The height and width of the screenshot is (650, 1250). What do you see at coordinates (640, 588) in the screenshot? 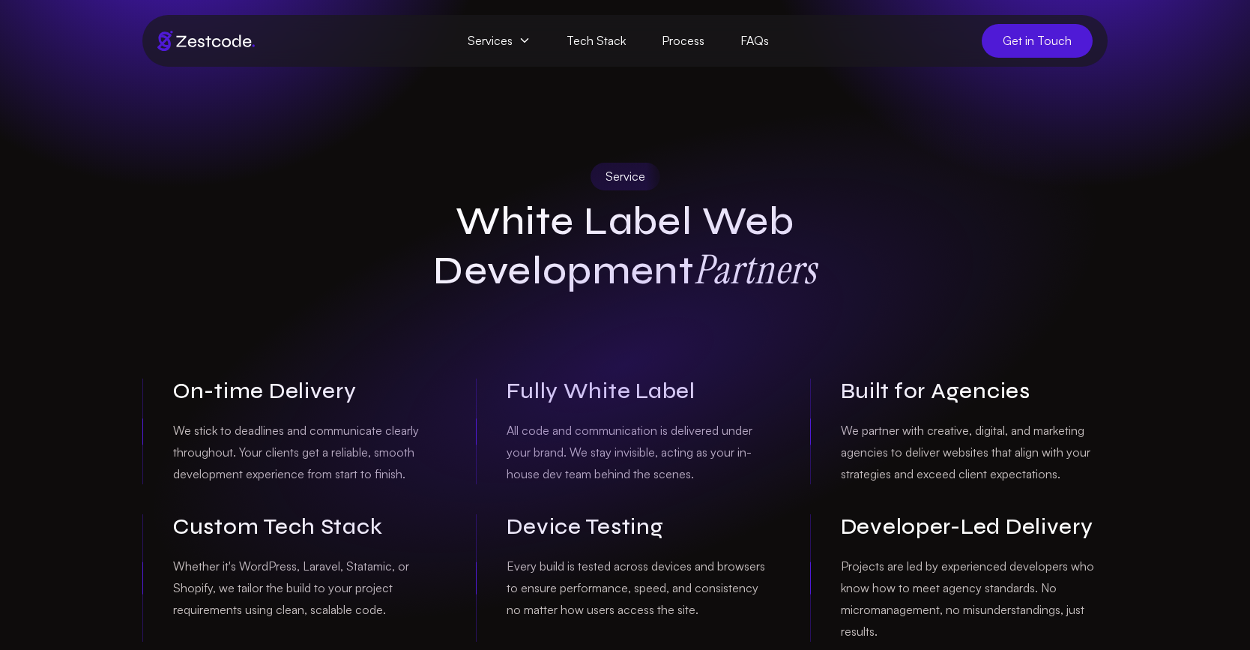
I see `p: Every build is tested across devices and browsers to ensure performance, speed, and consistency n...` at bounding box center [640, 588].